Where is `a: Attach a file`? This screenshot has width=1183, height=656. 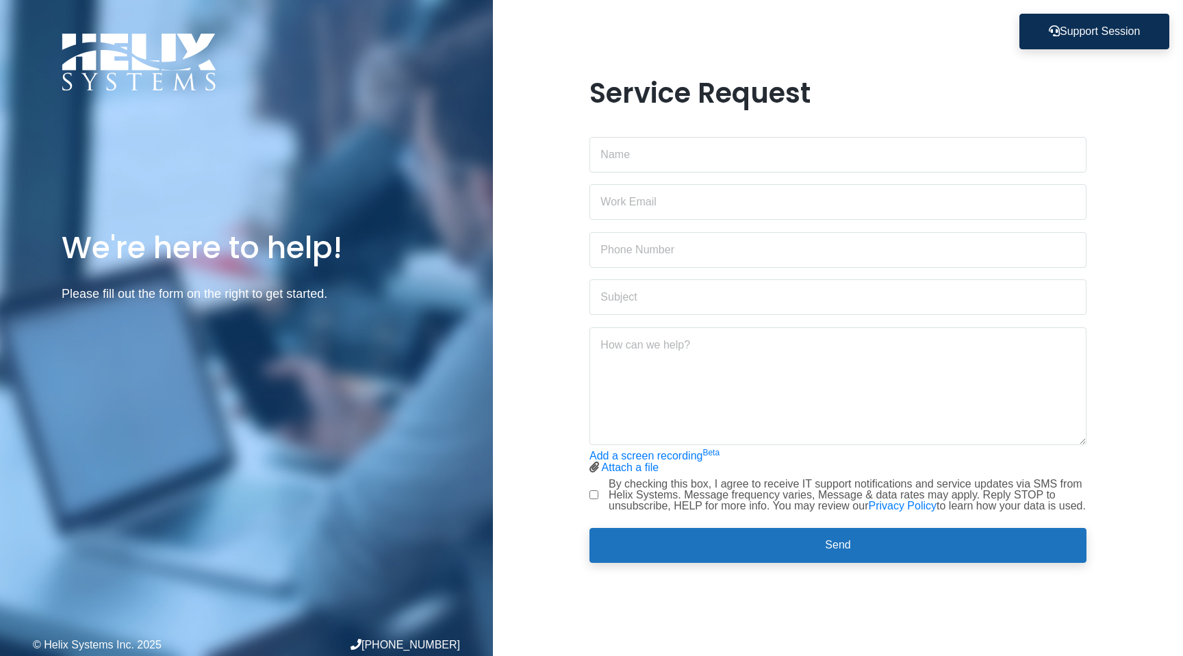
a: Attach a file is located at coordinates (630, 467).